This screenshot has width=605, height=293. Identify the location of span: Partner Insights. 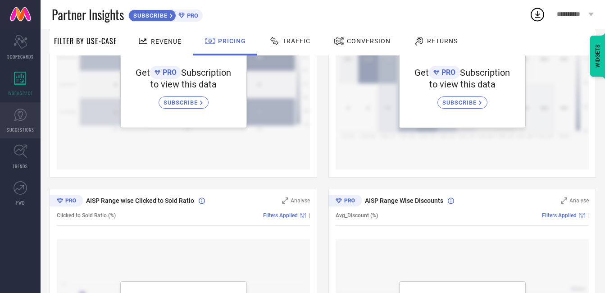
(88, 14).